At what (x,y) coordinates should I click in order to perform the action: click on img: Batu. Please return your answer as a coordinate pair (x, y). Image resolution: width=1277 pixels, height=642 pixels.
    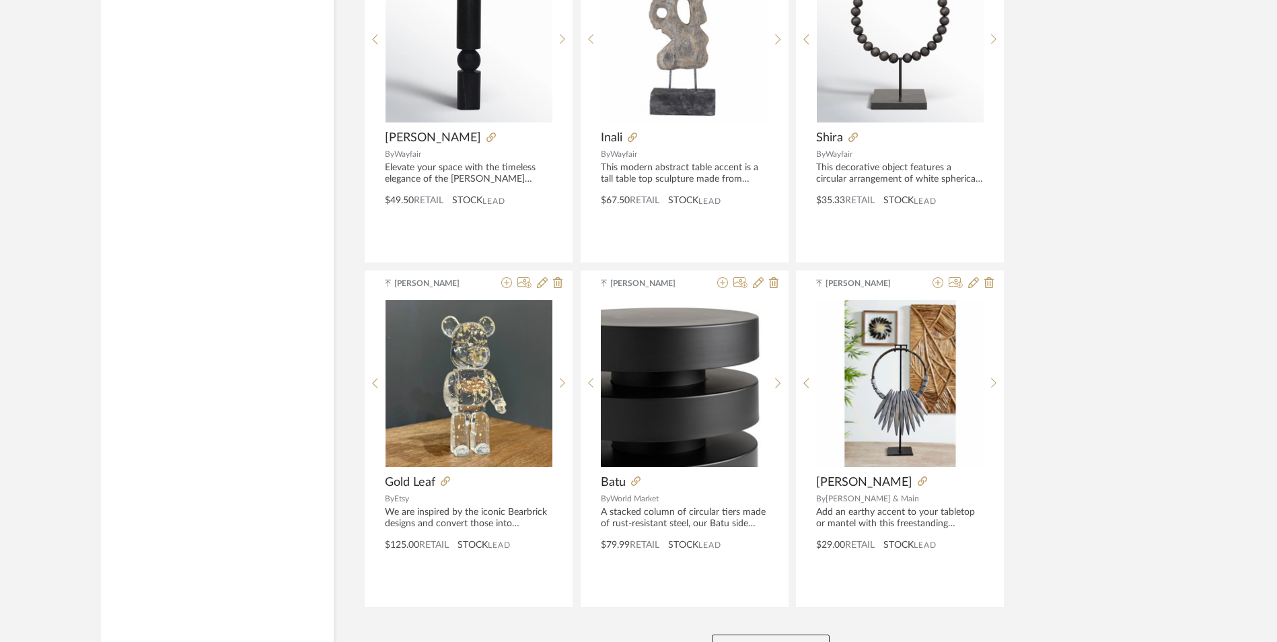
    Looking at the image, I should click on (684, 383).